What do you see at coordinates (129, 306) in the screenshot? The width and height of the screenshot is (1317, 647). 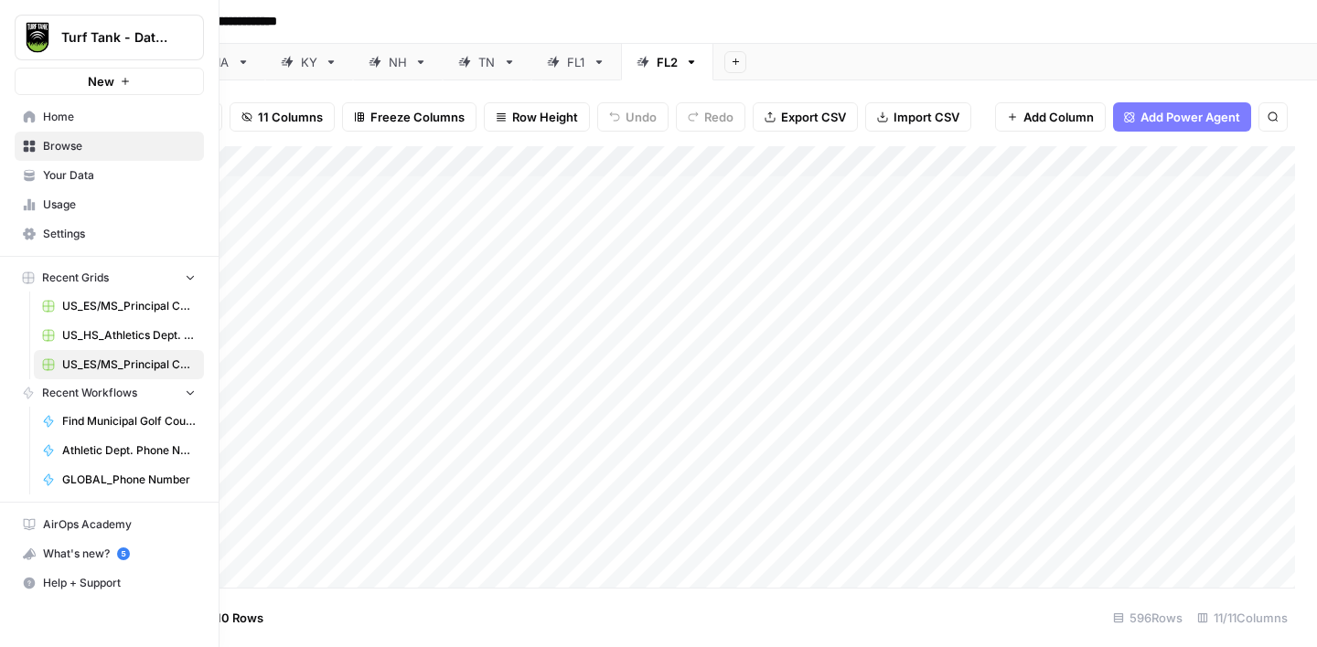 I see `span: US_ES/MS_Principal Contacts_1` at bounding box center [129, 306].